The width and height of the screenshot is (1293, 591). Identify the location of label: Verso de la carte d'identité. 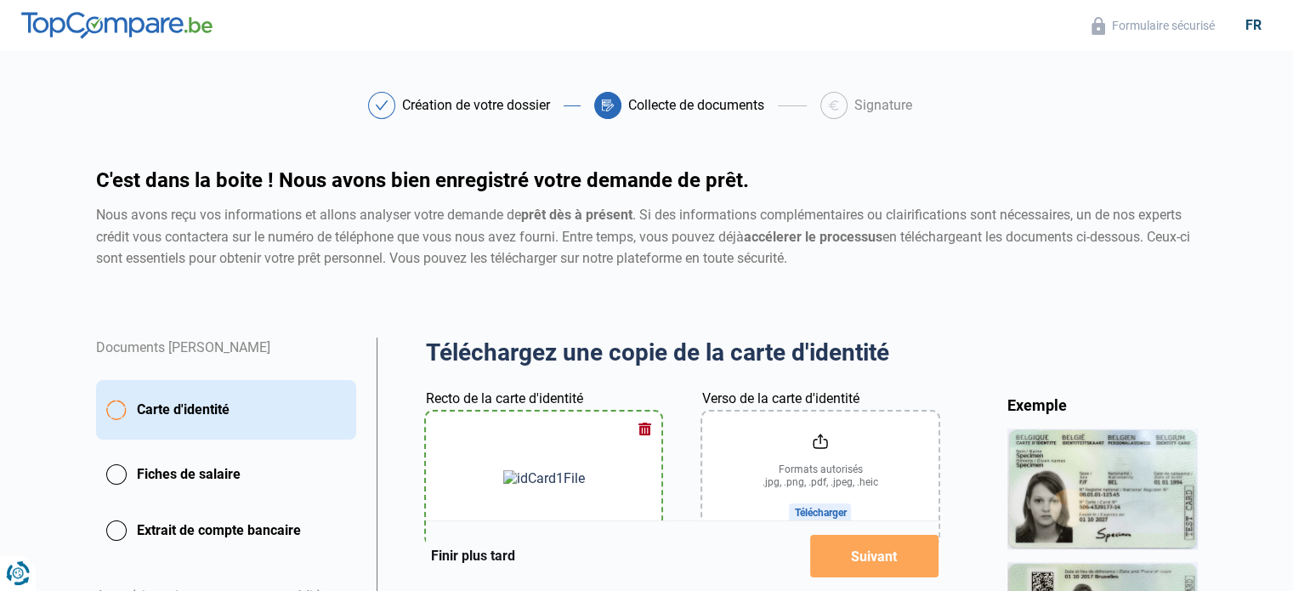
(780, 399).